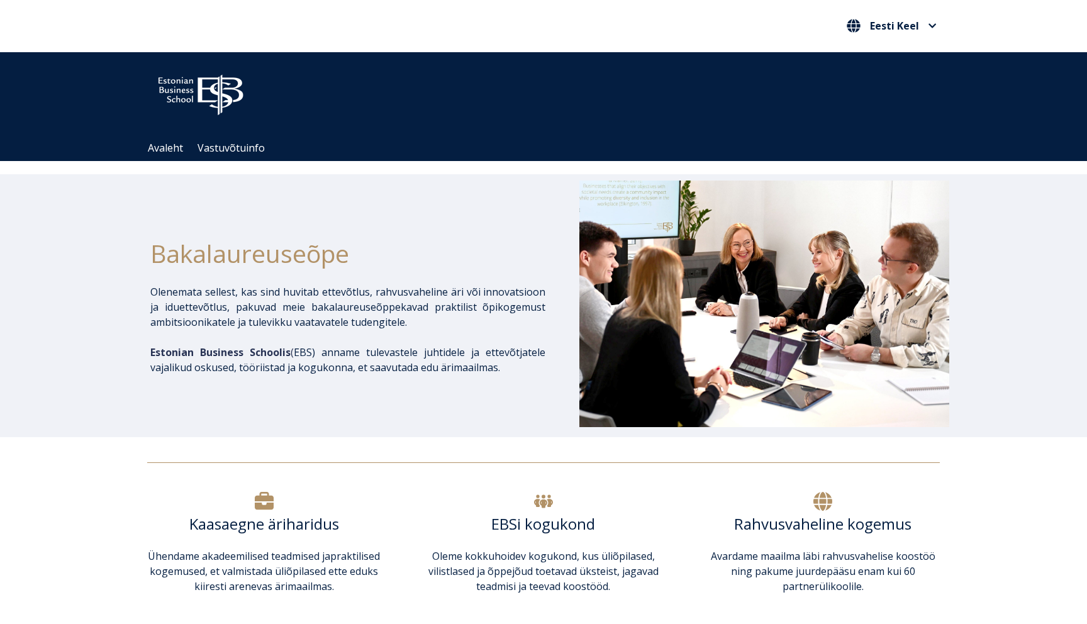  Describe the element at coordinates (348, 253) in the screenshot. I see `h1: Bakalaureuseõpe` at that location.